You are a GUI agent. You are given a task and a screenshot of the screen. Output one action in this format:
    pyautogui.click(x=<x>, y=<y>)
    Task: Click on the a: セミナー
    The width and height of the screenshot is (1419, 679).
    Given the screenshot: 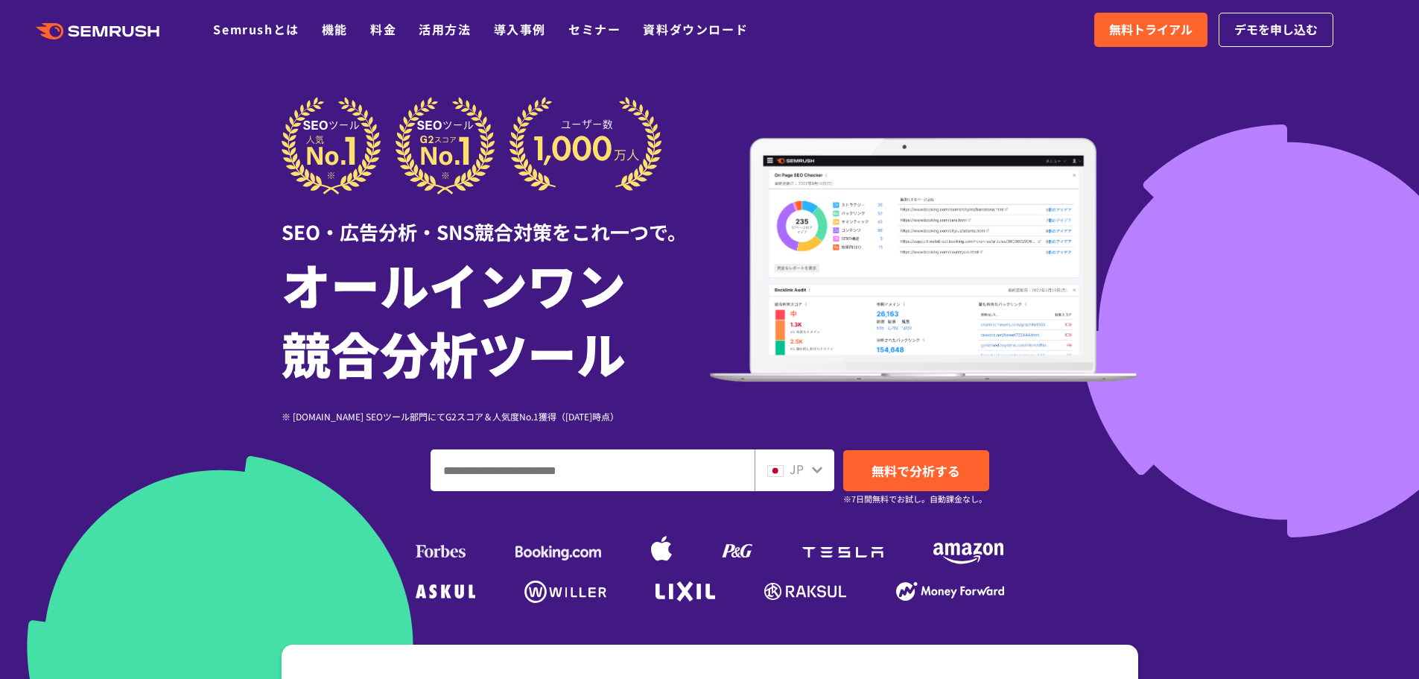 What is the action you would take?
    pyautogui.click(x=594, y=29)
    